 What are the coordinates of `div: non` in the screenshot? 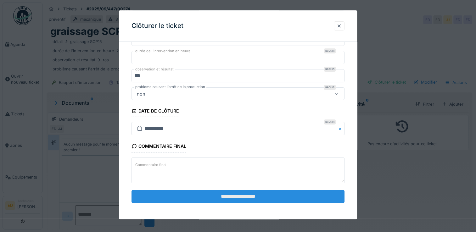 It's located at (141, 94).